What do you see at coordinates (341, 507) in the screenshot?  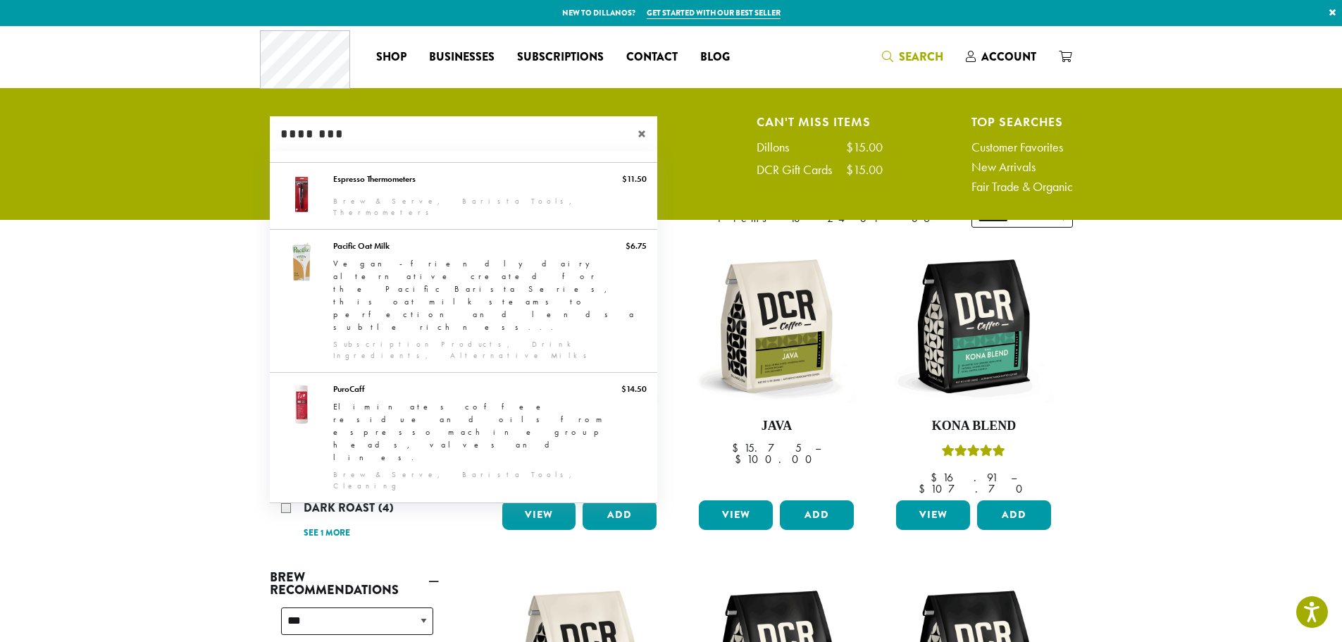 I see `span: Dark Roast` at bounding box center [341, 507].